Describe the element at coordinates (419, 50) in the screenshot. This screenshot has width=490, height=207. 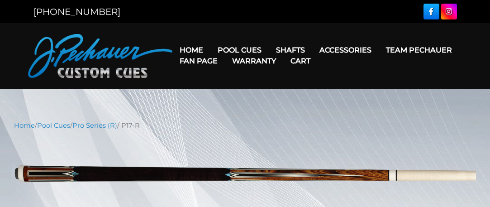
I see `a: Team Pechauer` at that location.